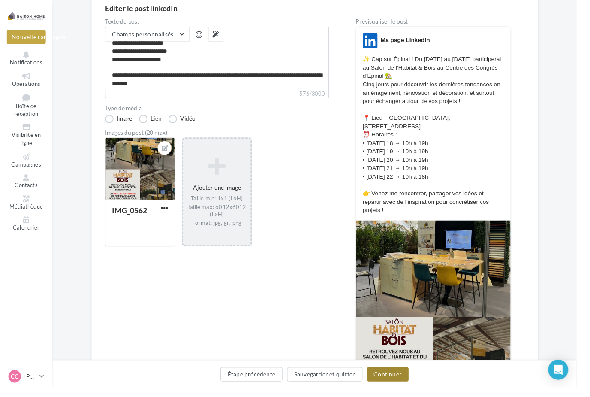  Describe the element at coordinates (186, 121) in the screenshot. I see `label: Vidéo` at that location.